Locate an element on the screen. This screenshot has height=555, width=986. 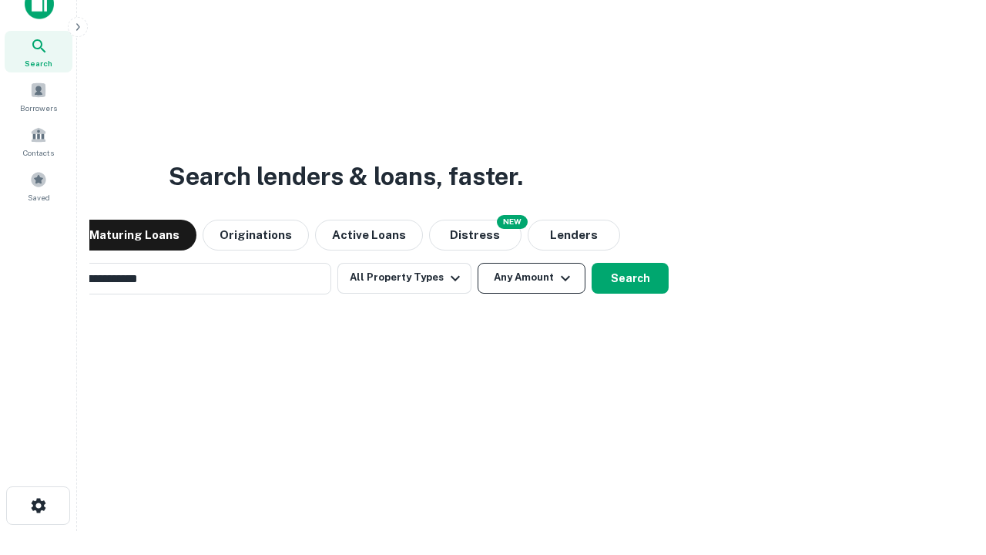
button: Originations is located at coordinates (256, 235).